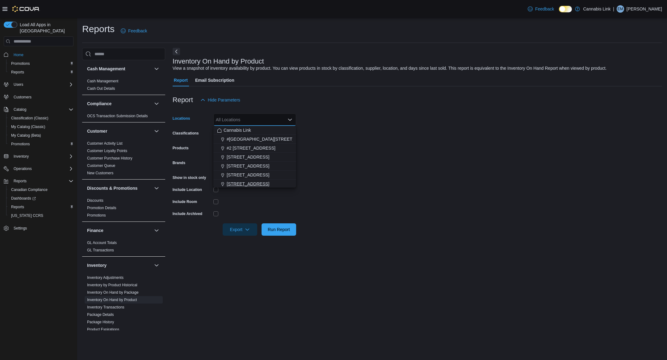 This screenshot has width=667, height=360. Describe the element at coordinates (101, 89) in the screenshot. I see `a: Cash Out Details` at that location.